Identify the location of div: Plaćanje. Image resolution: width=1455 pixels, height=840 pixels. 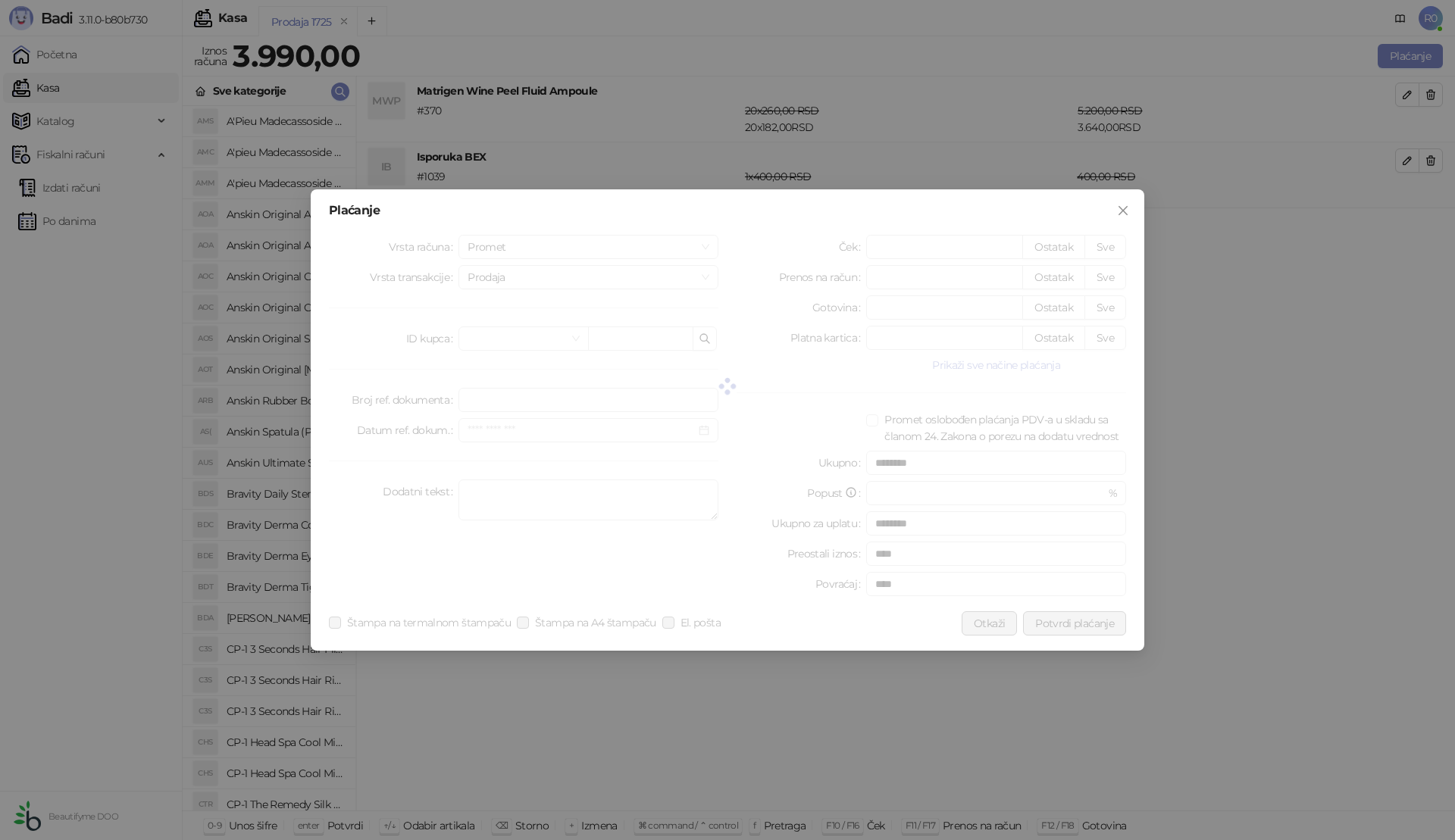
(728, 211).